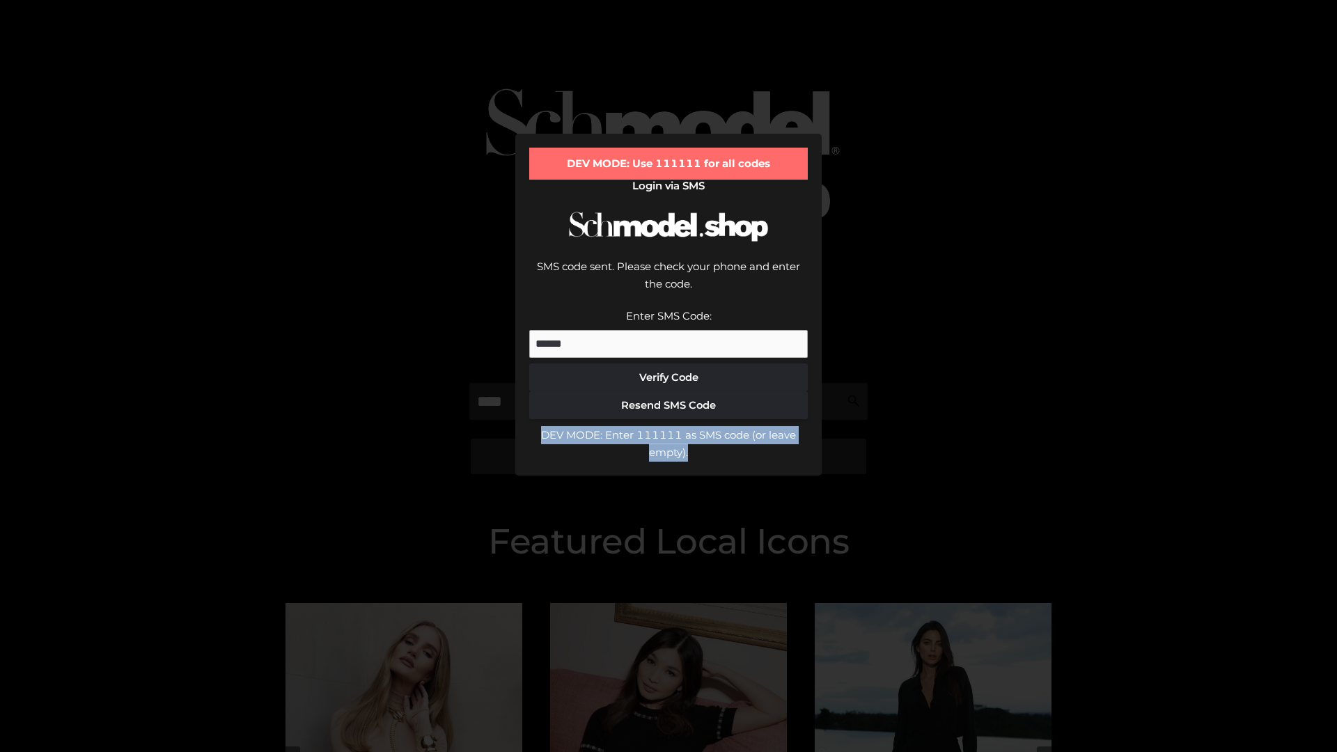  What do you see at coordinates (668, 226) in the screenshot?
I see `img: Schmodel Logo` at bounding box center [668, 226].